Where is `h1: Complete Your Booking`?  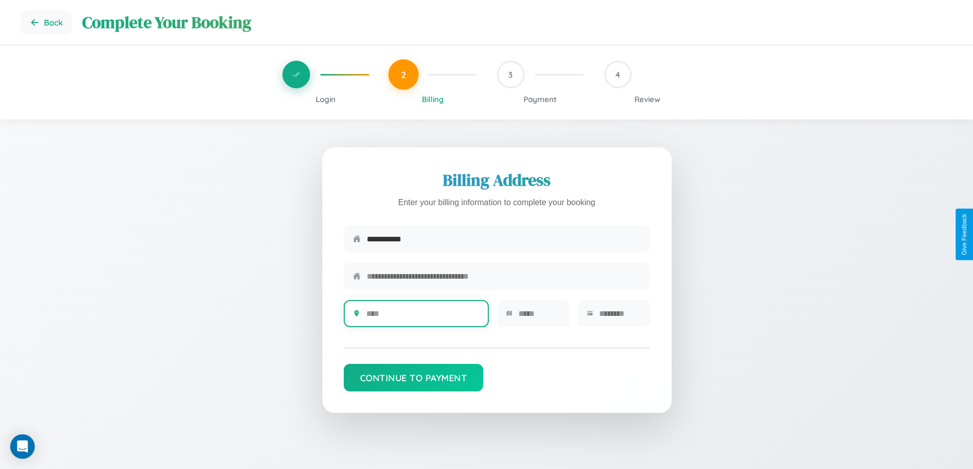 h1: Complete Your Booking is located at coordinates (517, 22).